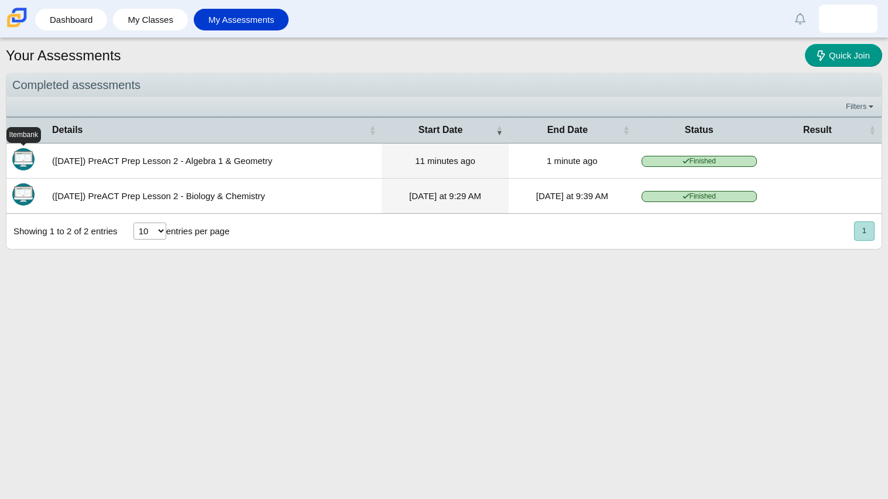 Image resolution: width=888 pixels, height=499 pixels. What do you see at coordinates (17, 26) in the screenshot?
I see `a: Carmen School of Science & Technology` at bounding box center [17, 26].